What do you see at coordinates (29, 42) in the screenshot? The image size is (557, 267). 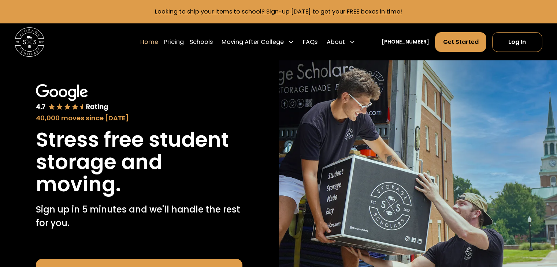 I see `img: Storage Scholars main logo` at bounding box center [29, 42].